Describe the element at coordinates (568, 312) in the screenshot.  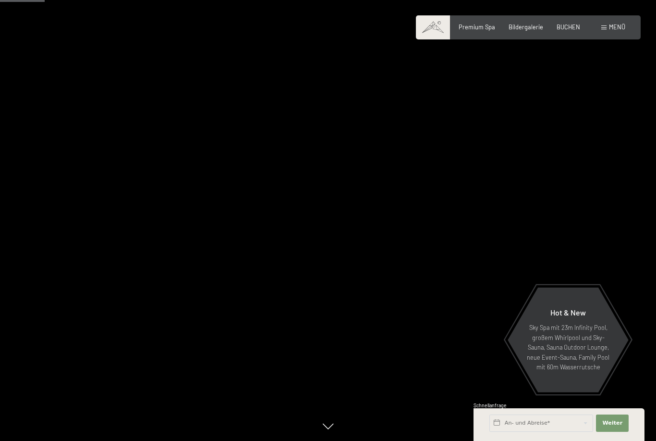
I see `span: Hot & New` at that location.